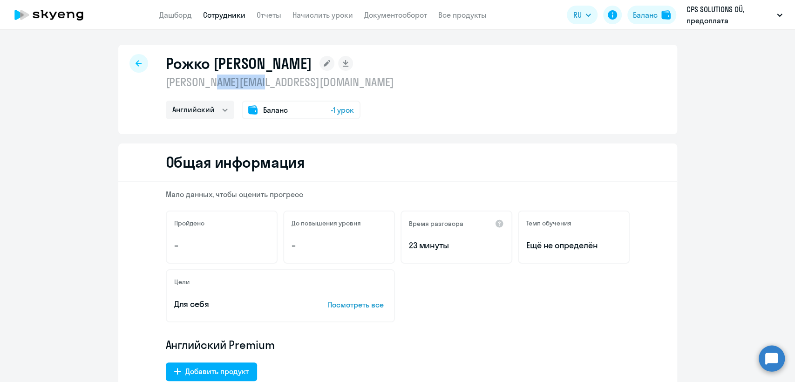 The height and width of the screenshot is (382, 795). Describe the element at coordinates (652, 15) in the screenshot. I see `a: Балансbalance` at that location.